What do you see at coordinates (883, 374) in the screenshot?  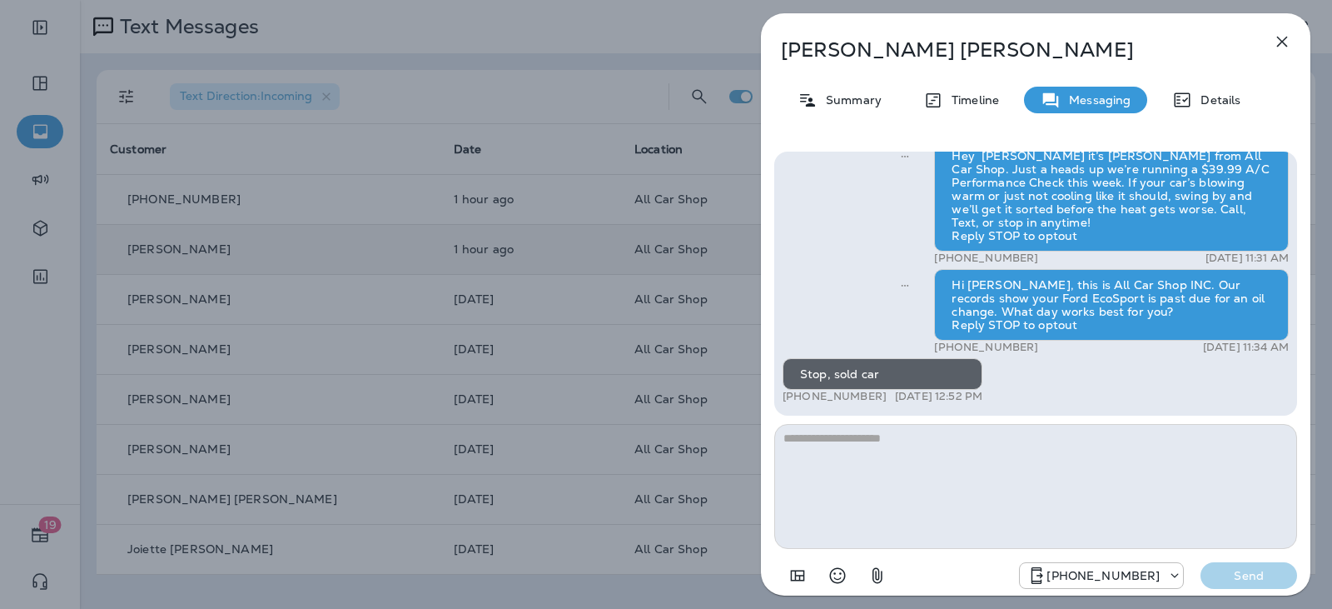 I see `div: Stop, sold car` at bounding box center [883, 374].